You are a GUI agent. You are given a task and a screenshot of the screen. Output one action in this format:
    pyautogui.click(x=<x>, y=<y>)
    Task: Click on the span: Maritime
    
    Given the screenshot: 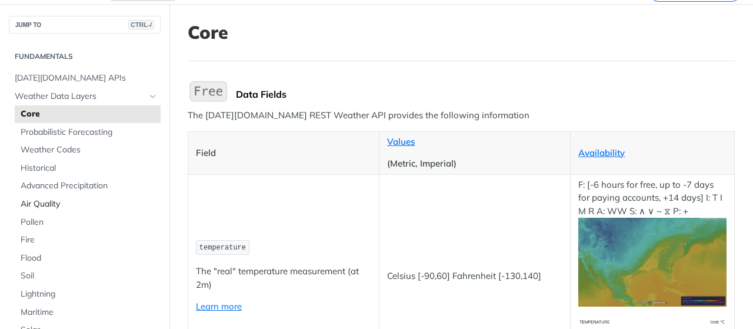 What is the action you would take?
    pyautogui.click(x=89, y=312)
    